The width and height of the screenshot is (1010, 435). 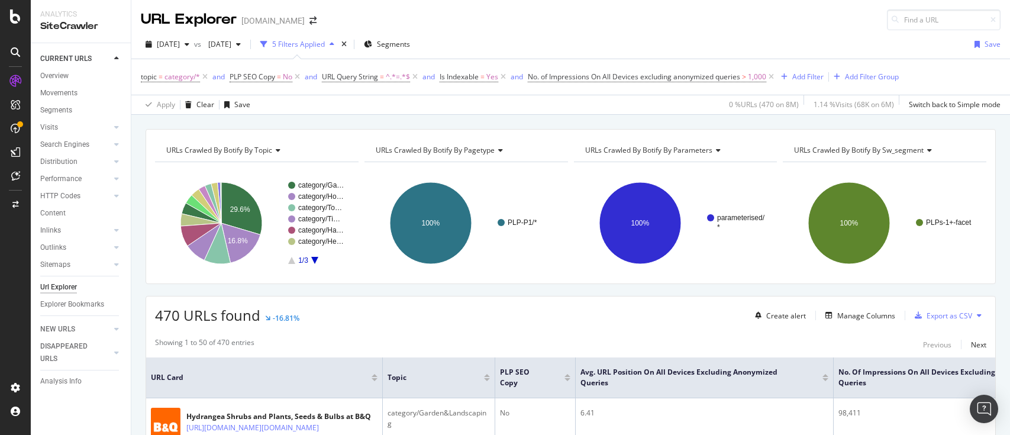 I want to click on button: Add Filter, so click(x=800, y=77).